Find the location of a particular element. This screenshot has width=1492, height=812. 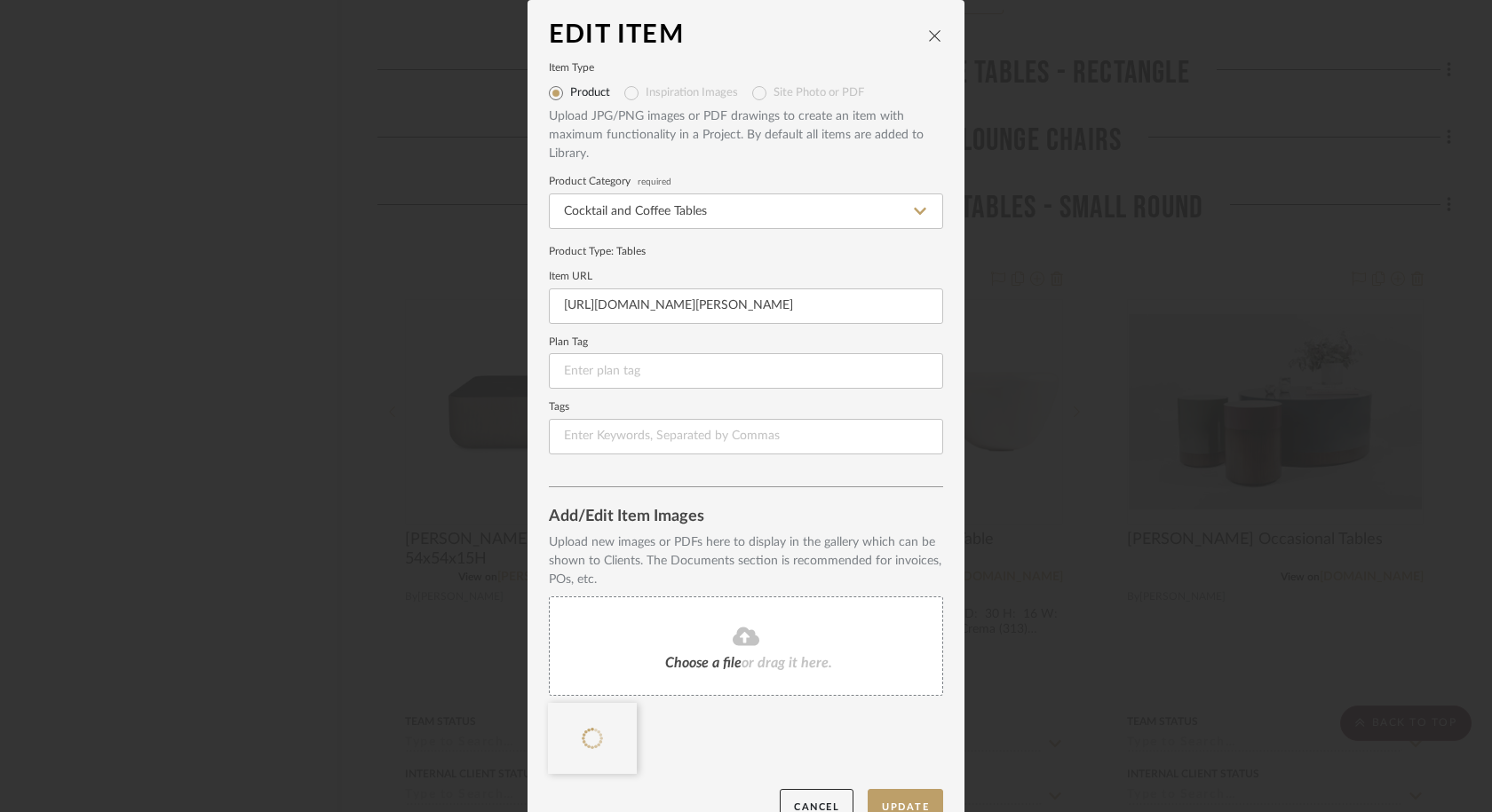

label: Product is located at coordinates (590, 93).